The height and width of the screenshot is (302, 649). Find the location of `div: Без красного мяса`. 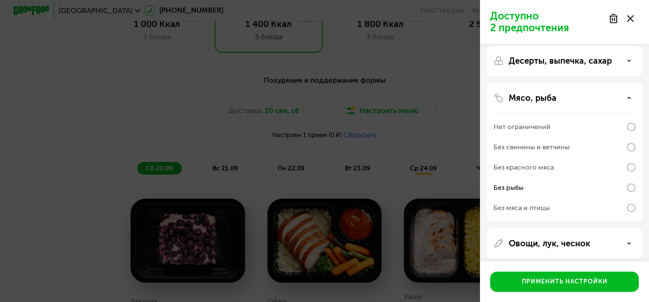

div: Без красного мяса is located at coordinates (523, 168).